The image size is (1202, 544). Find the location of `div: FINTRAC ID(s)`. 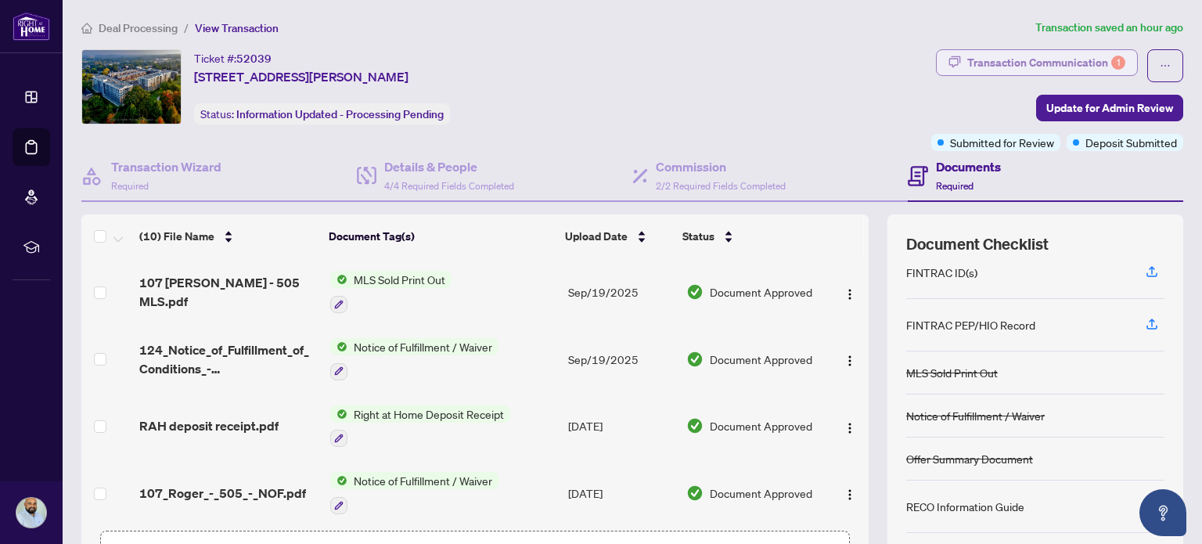

div: FINTRAC ID(s) is located at coordinates (941, 272).